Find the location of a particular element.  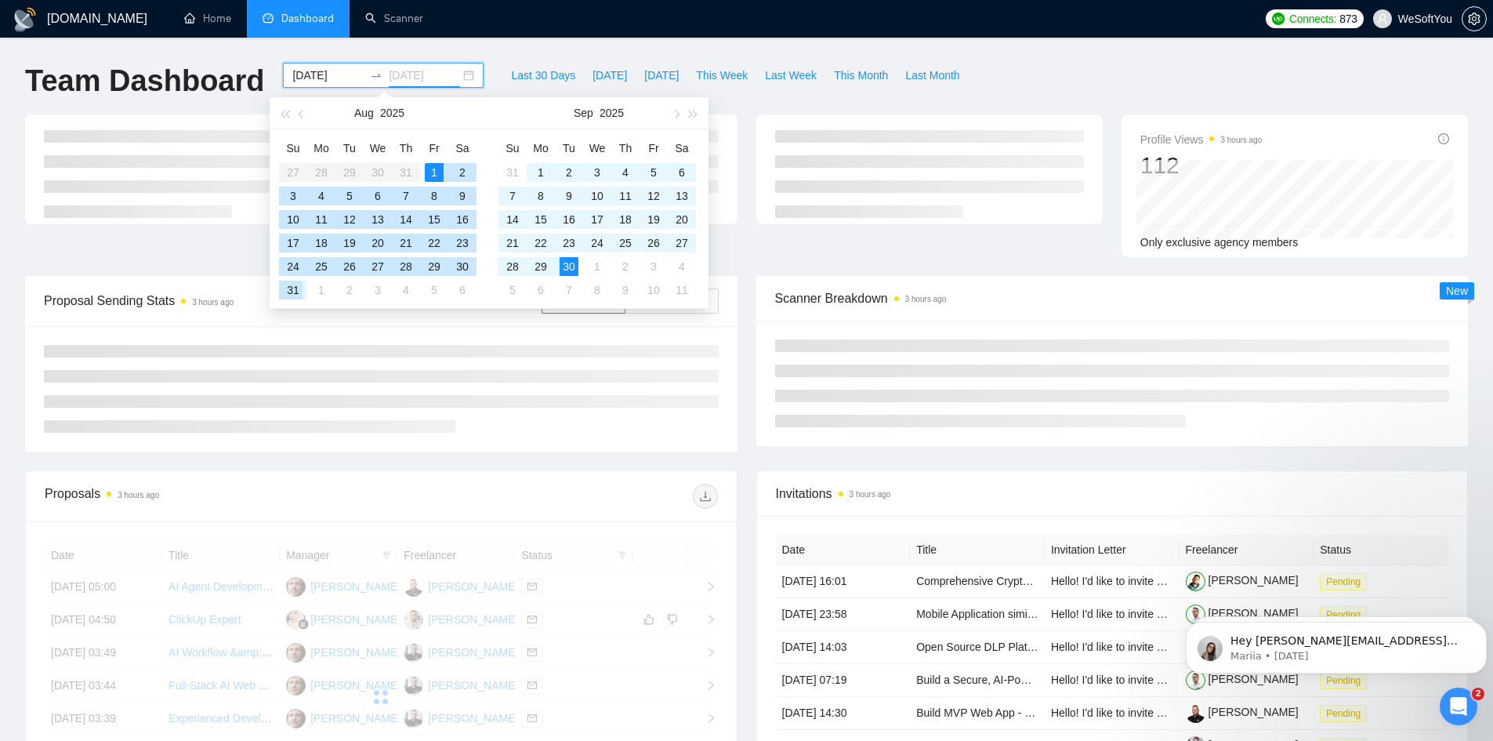

td: 2025-10-06 is located at coordinates (541, 290).